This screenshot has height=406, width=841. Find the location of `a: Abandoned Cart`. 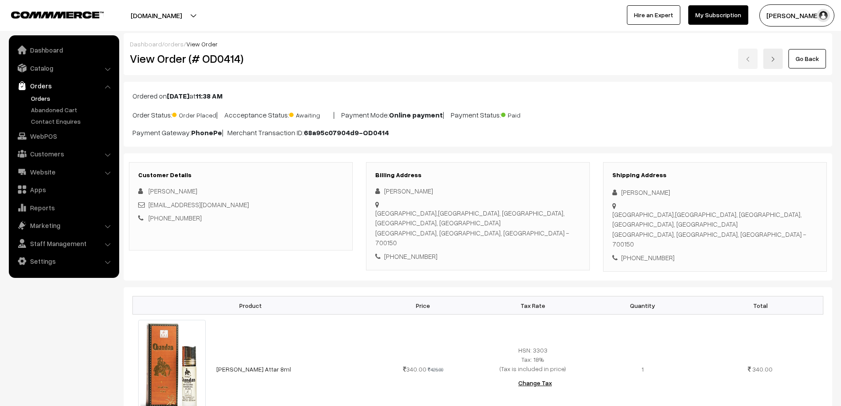

a: Abandoned Cart is located at coordinates (72, 110).